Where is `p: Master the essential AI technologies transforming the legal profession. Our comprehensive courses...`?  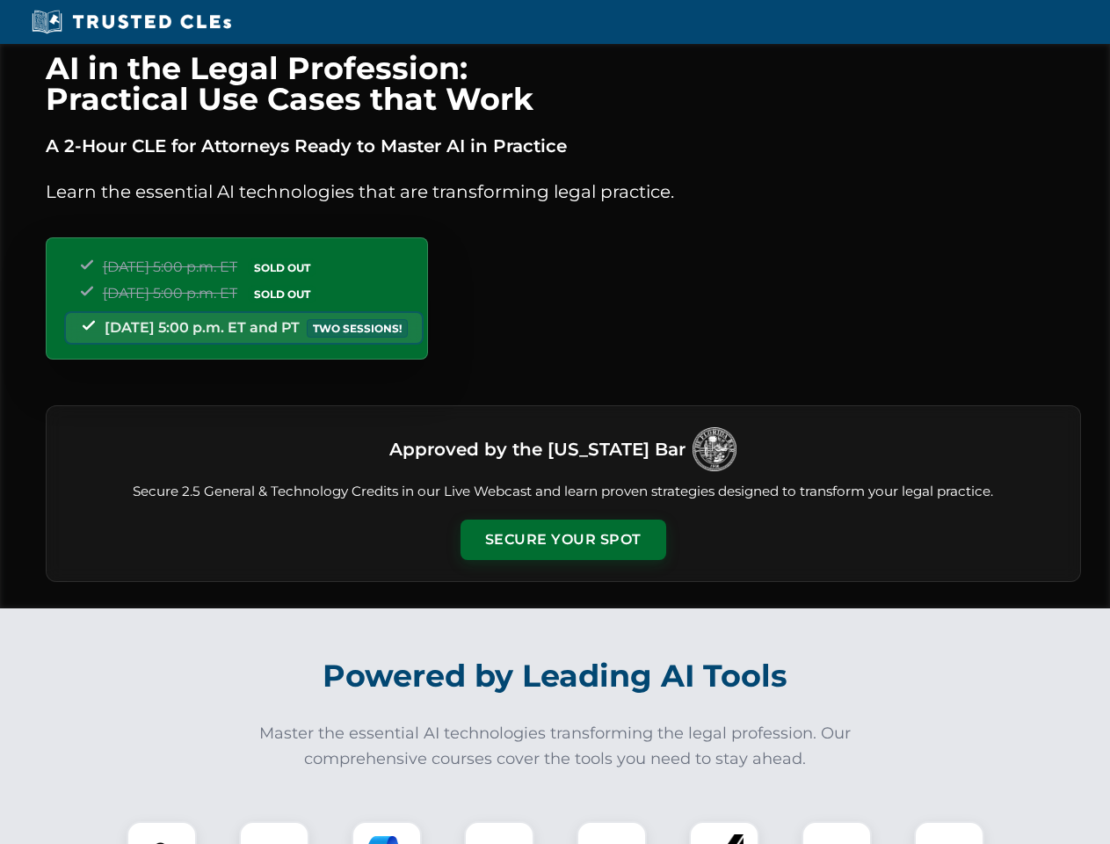 p: Master the essential AI technologies transforming the legal profession. Our comprehensive courses... is located at coordinates (555, 746).